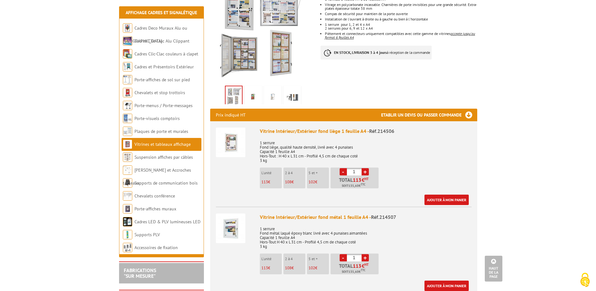 The image size is (596, 291). I want to click on span: Réf.214506, so click(382, 131).